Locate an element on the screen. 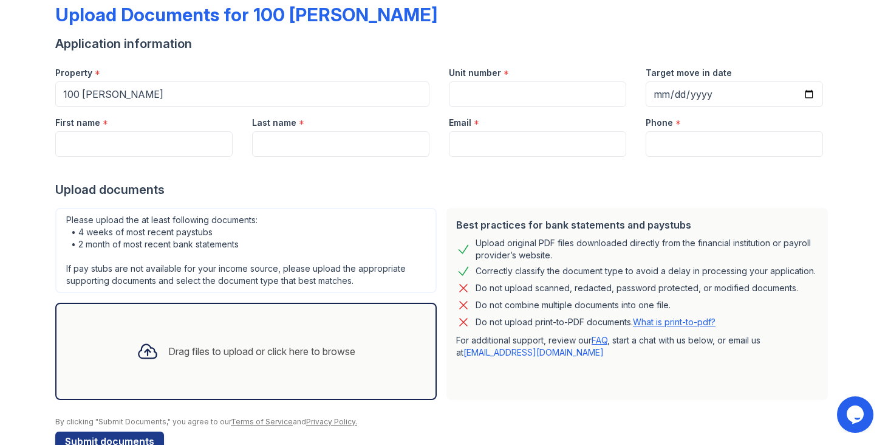  label: Phone is located at coordinates (659, 123).